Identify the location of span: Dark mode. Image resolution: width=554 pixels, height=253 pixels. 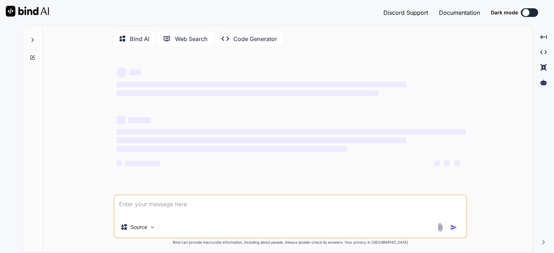
(504, 13).